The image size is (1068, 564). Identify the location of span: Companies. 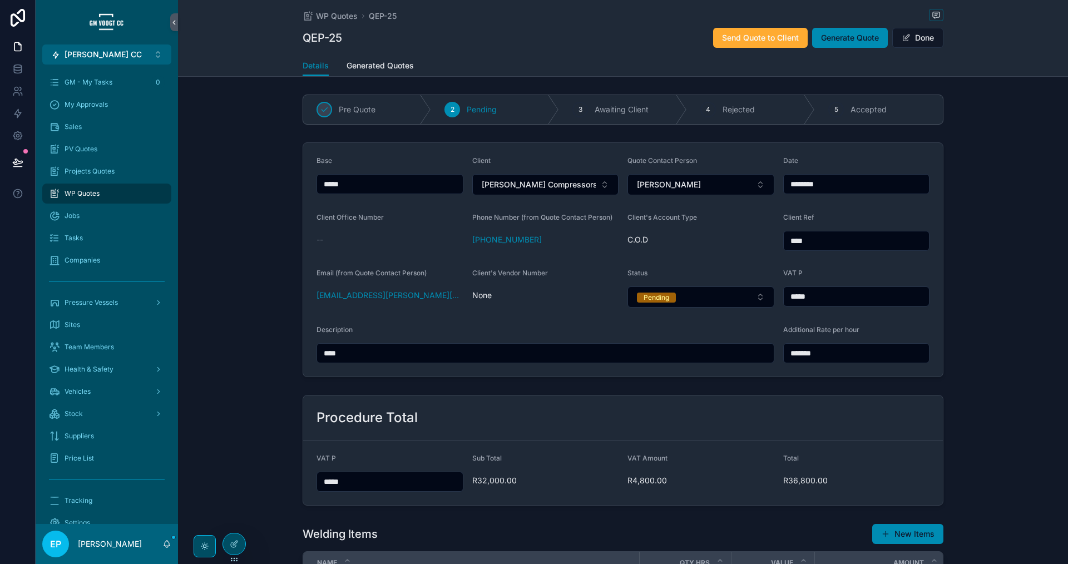
(82, 260).